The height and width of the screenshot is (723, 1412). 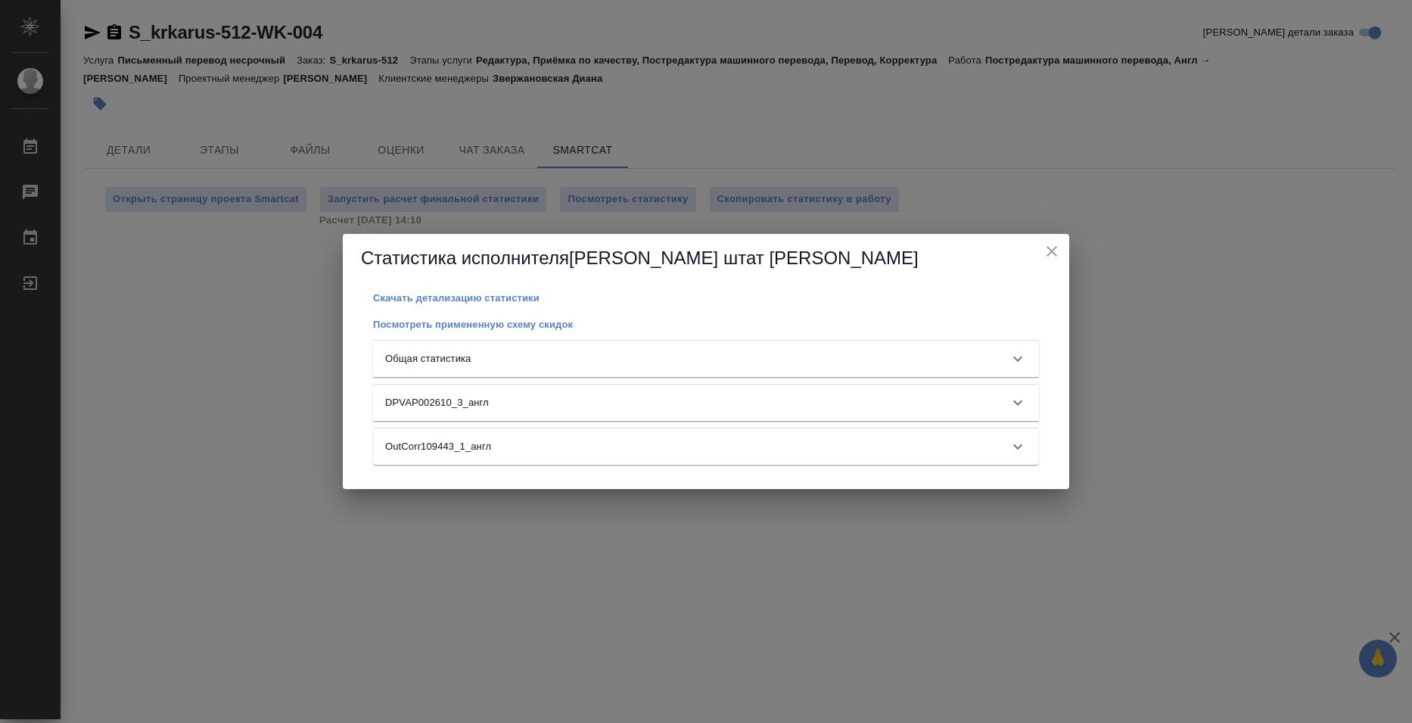 What do you see at coordinates (706, 403) in the screenshot?
I see `div: DPVAP002610_3_англ` at bounding box center [706, 403].